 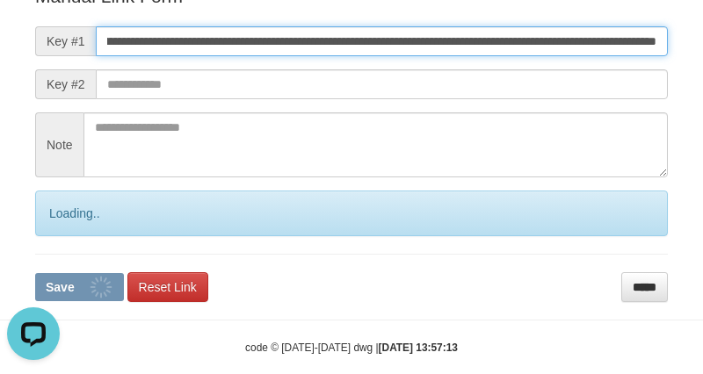 What do you see at coordinates (65, 84) in the screenshot?
I see `span: Key #2` at bounding box center [65, 84].